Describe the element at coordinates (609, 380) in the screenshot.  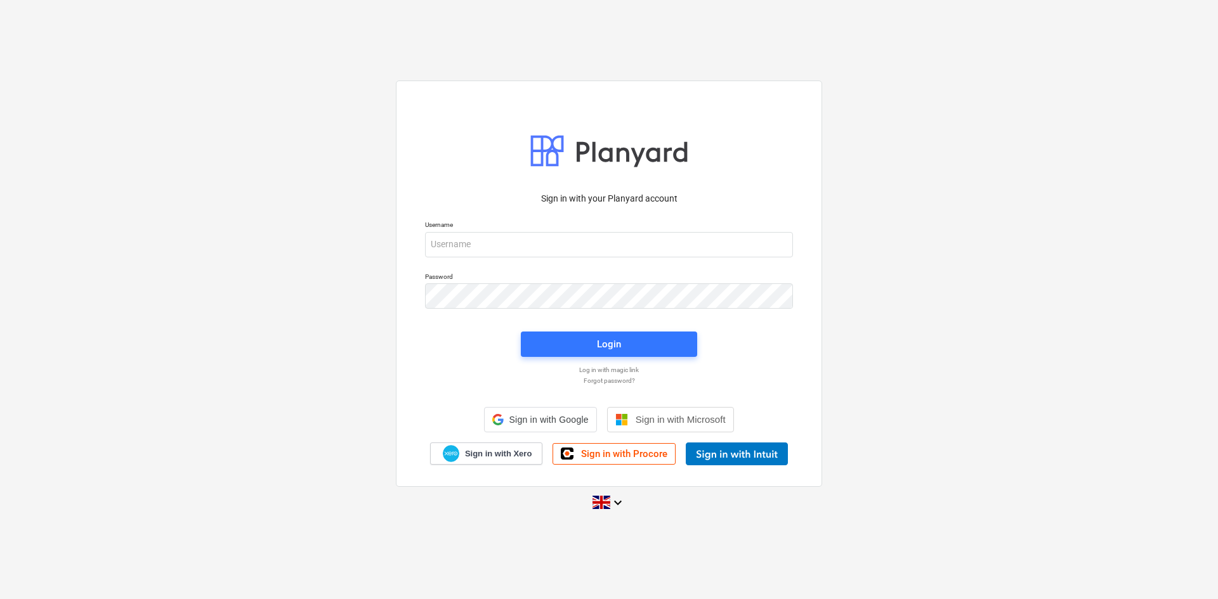
I see `p: Forgot password?` at that location.